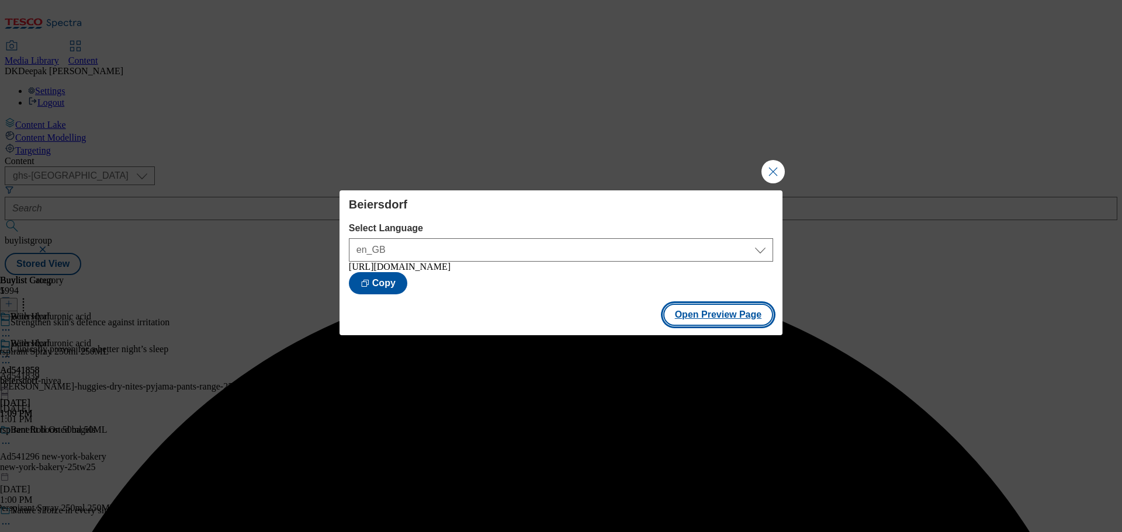 Image resolution: width=1122 pixels, height=532 pixels. Describe the element at coordinates (561, 263) in the screenshot. I see `div: Modal` at that location.